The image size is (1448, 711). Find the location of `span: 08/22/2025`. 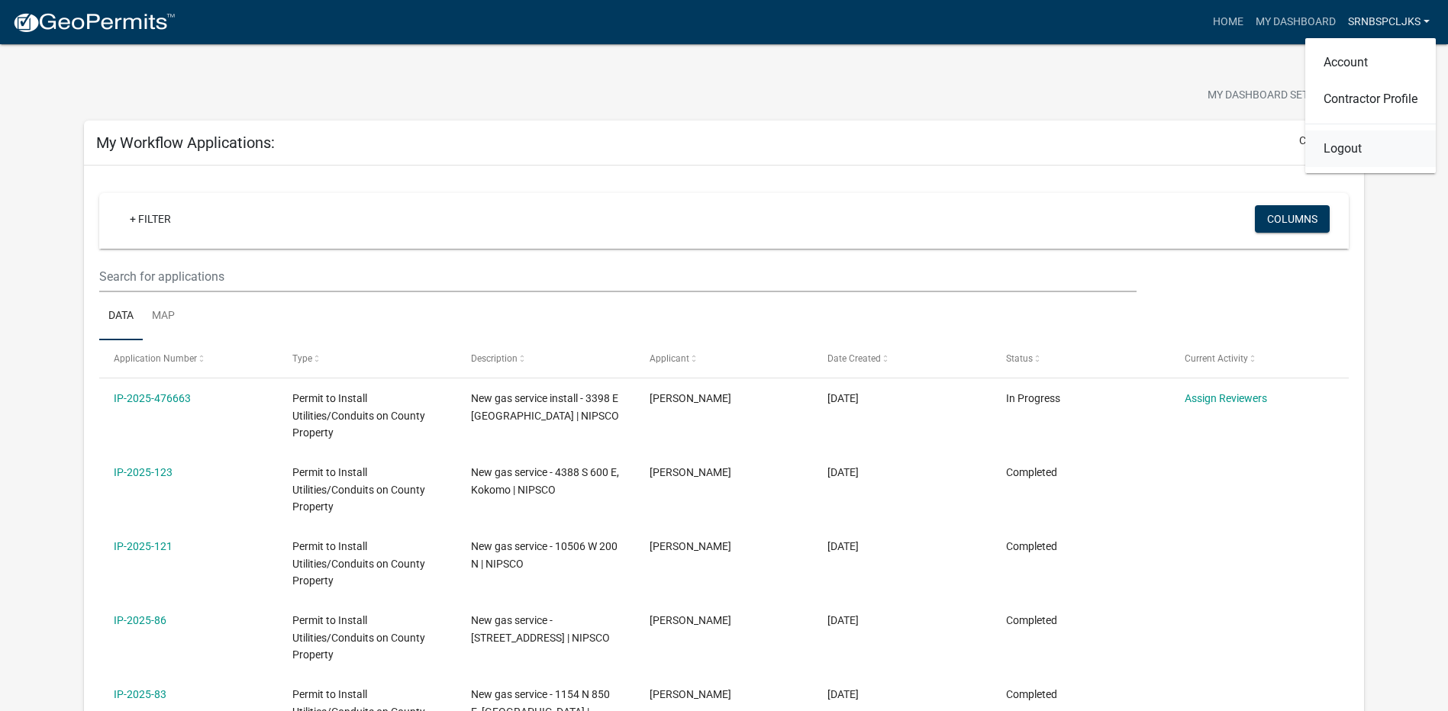

span: 08/22/2025 is located at coordinates (842, 472).